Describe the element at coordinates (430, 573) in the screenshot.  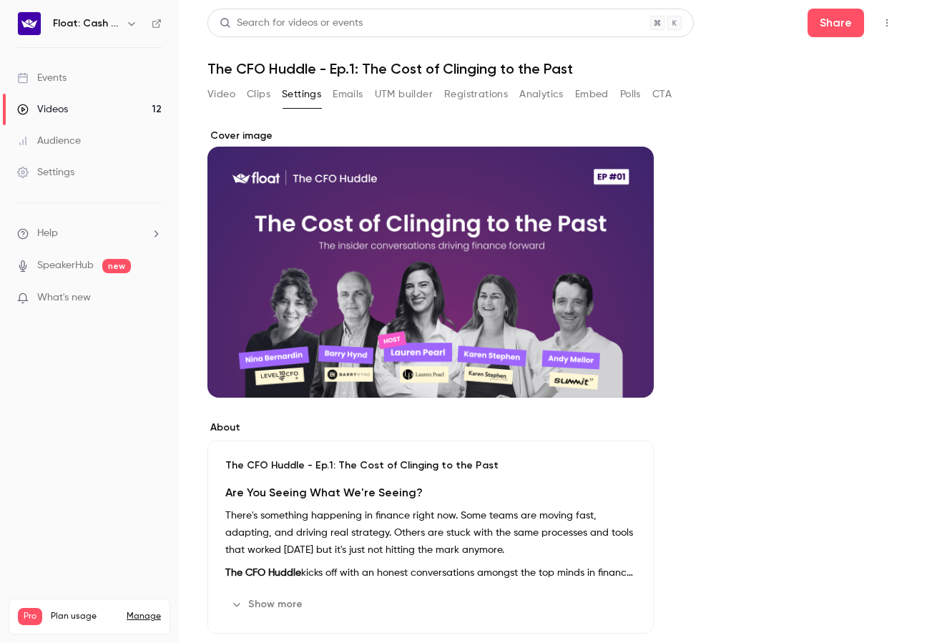
I see `p: kicks off with an honest conversations amongst the top minds in finance about what happens when f...` at that location.